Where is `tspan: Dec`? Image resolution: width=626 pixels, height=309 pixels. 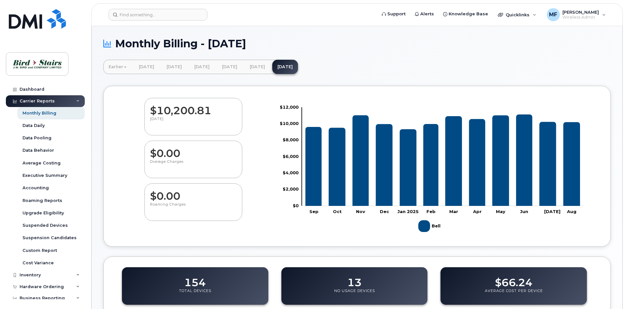 tspan: Dec is located at coordinates (385, 211).